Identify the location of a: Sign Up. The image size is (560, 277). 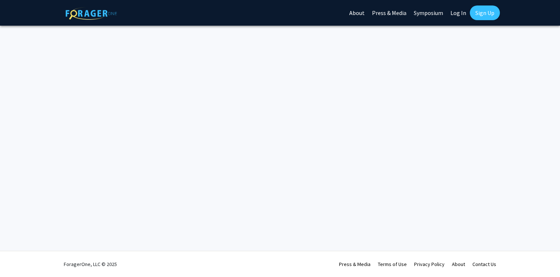
(485, 13).